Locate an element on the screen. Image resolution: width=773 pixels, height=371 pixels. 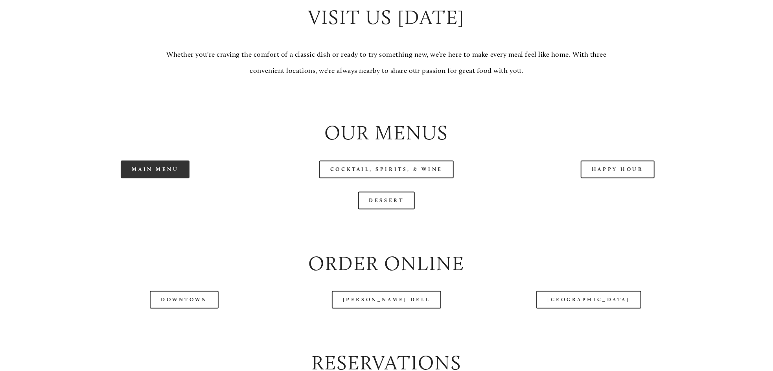
a: Main Menu is located at coordinates (155, 169).